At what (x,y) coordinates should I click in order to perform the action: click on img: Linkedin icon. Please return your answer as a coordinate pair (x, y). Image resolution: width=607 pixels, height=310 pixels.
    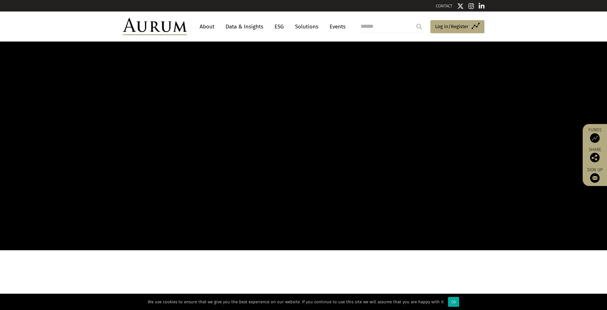
    Looking at the image, I should click on (481, 6).